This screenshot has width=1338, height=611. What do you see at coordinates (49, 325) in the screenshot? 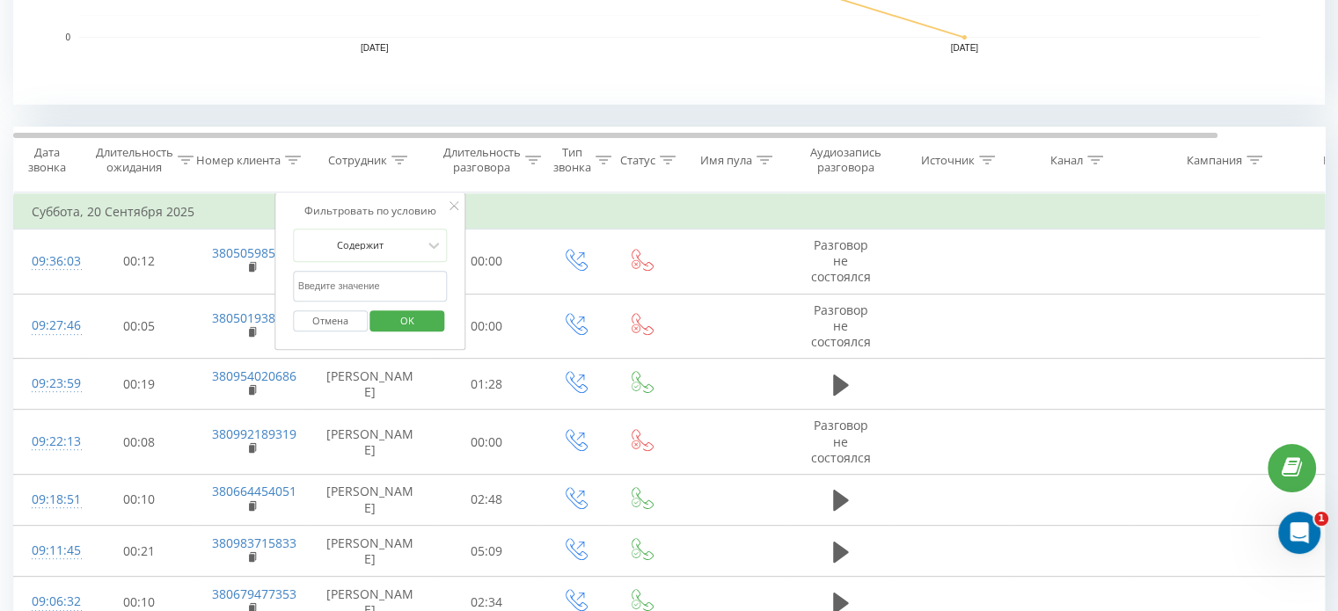
I see `div: 09:27:46` at bounding box center [49, 325].